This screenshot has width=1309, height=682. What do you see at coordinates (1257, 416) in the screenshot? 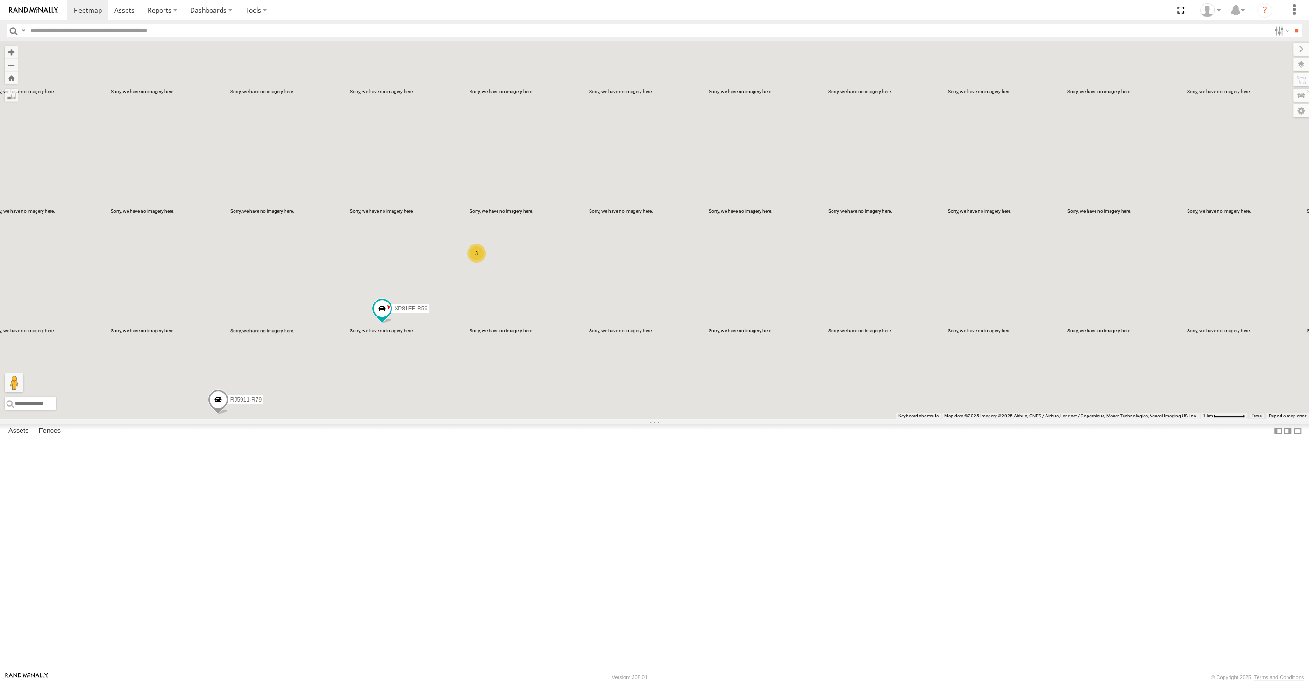
I see `a: Terms (opens in new tab)` at bounding box center [1257, 416].